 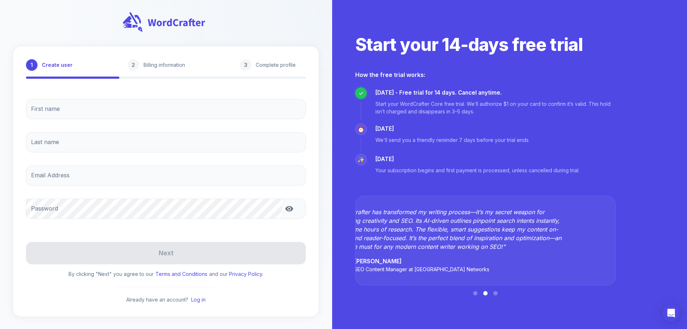 What do you see at coordinates (164, 65) in the screenshot?
I see `p: Billing information` at bounding box center [164, 65].